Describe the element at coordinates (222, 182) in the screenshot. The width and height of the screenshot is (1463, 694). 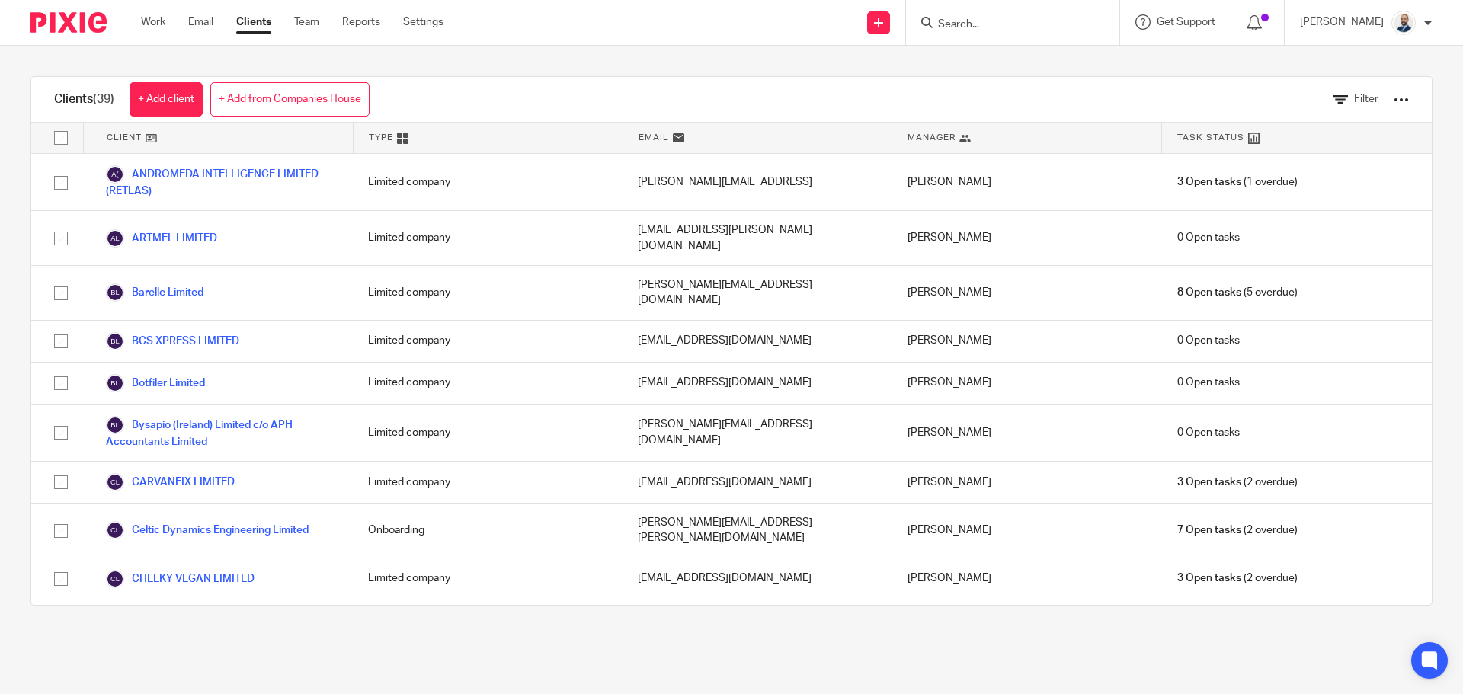
I see `a: ANDROMEDA INTELLIGENCE LIMITED (RETLAS)` at that location.